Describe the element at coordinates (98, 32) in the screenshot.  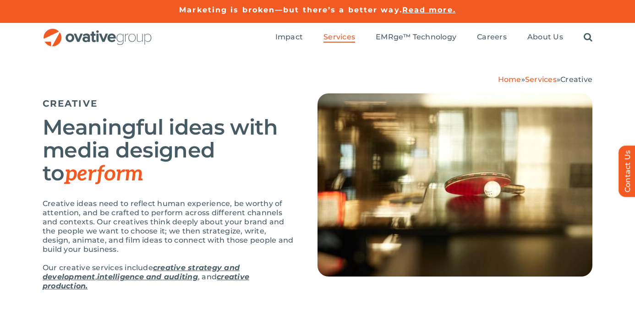
I see `a: OG_Full_horizontal_RGB` at that location.